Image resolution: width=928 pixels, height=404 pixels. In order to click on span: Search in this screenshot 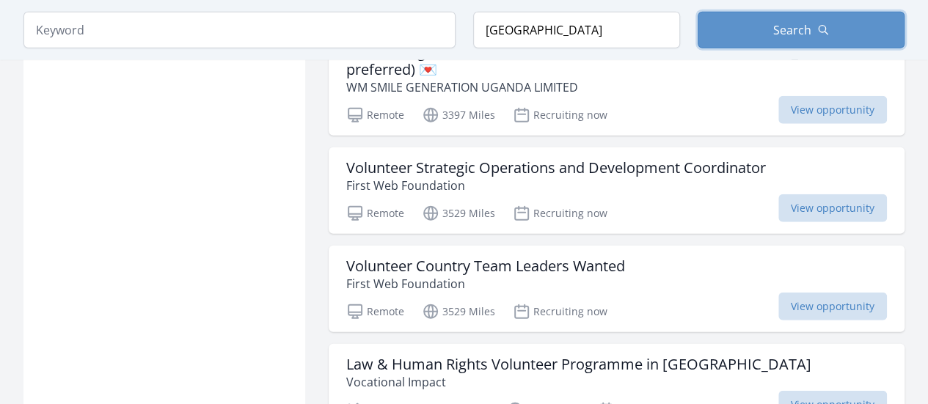, I will do `click(792, 30)`.